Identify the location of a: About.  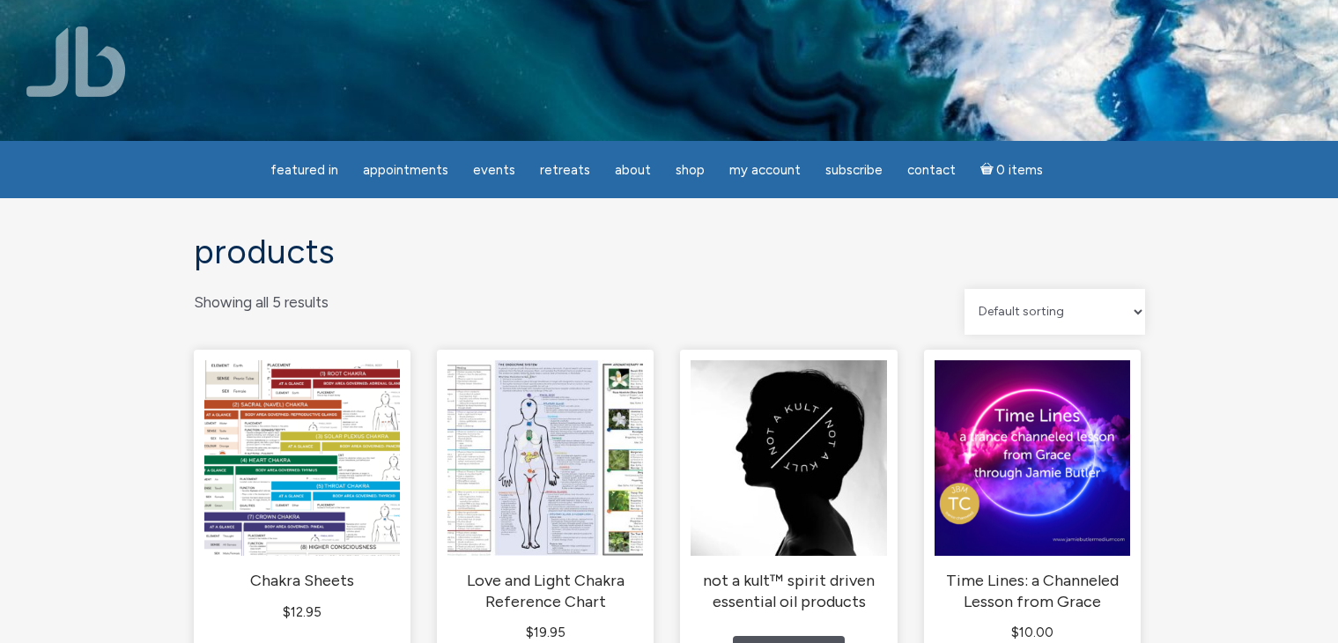
(632, 170).